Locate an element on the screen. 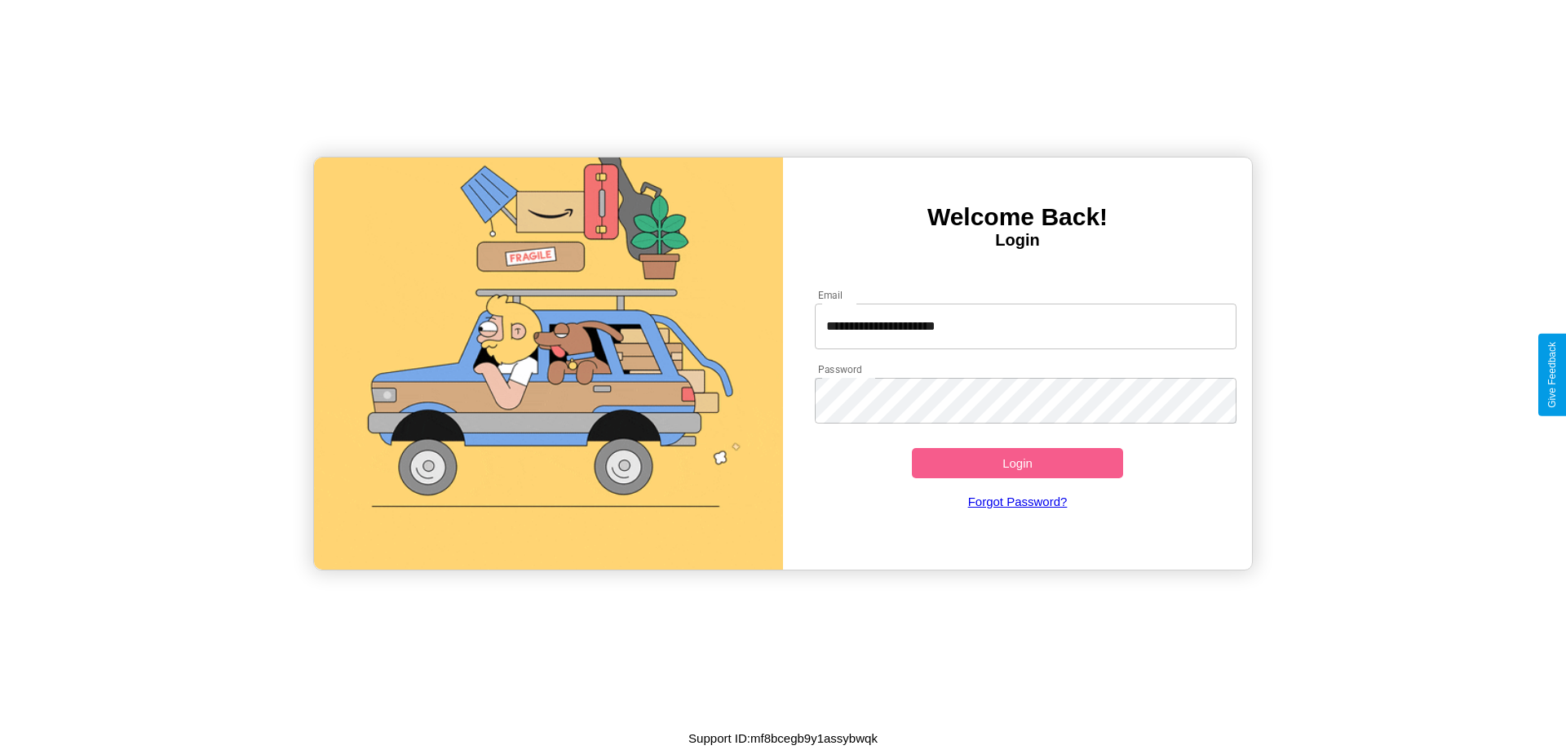  img: gif is located at coordinates (548, 363).